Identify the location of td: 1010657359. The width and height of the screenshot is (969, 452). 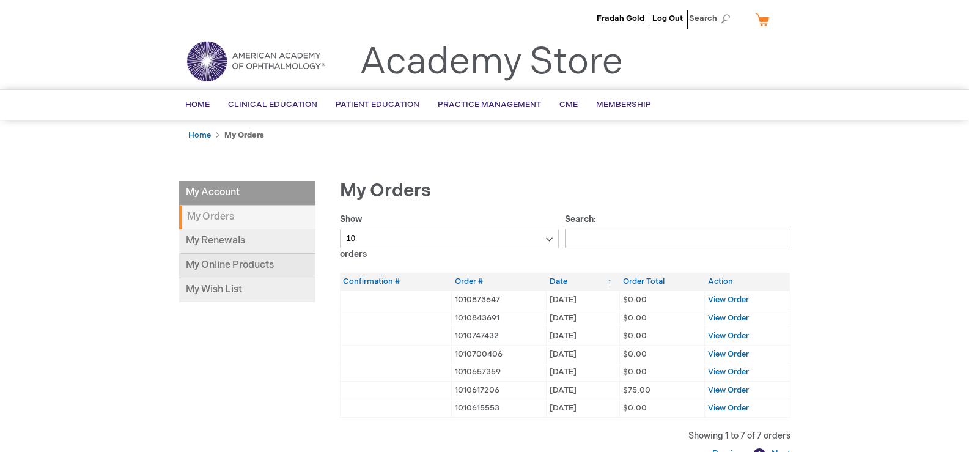
(499, 372).